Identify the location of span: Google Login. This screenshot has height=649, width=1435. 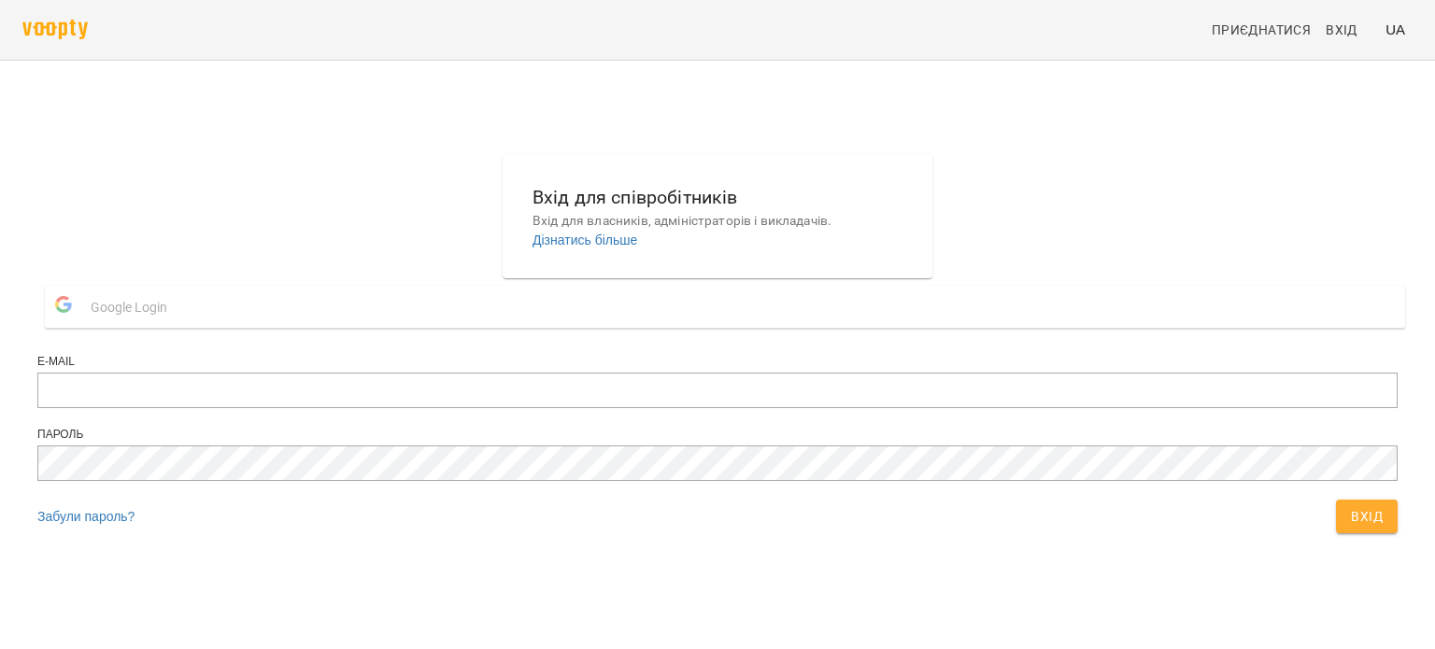
(134, 307).